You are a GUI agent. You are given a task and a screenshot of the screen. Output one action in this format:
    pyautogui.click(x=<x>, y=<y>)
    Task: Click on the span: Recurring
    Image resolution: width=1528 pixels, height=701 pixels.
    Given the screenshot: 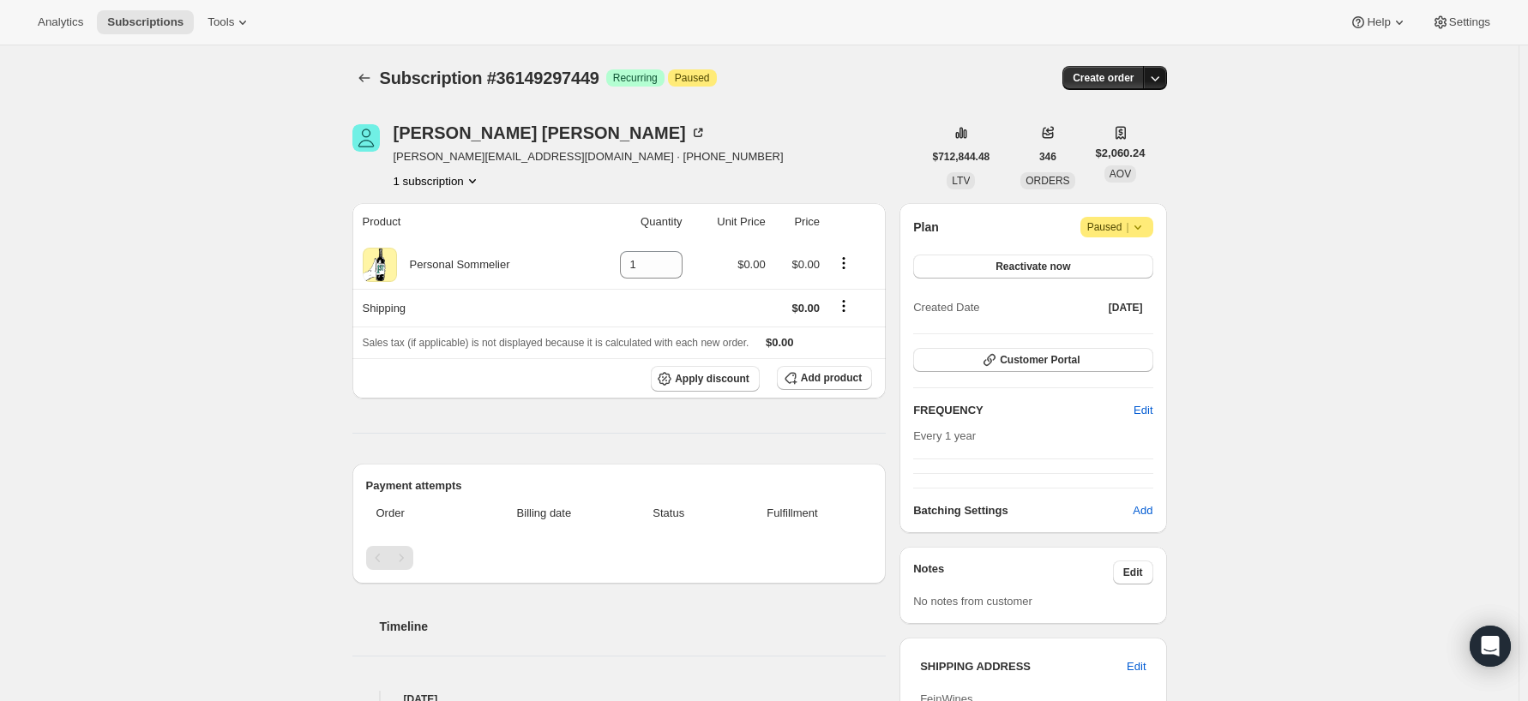 What is the action you would take?
    pyautogui.click(x=635, y=78)
    